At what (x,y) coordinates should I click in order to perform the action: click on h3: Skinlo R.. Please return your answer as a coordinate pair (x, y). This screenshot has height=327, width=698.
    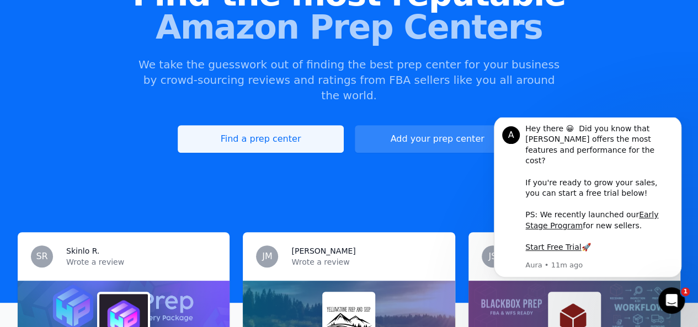
    Looking at the image, I should click on (83, 251).